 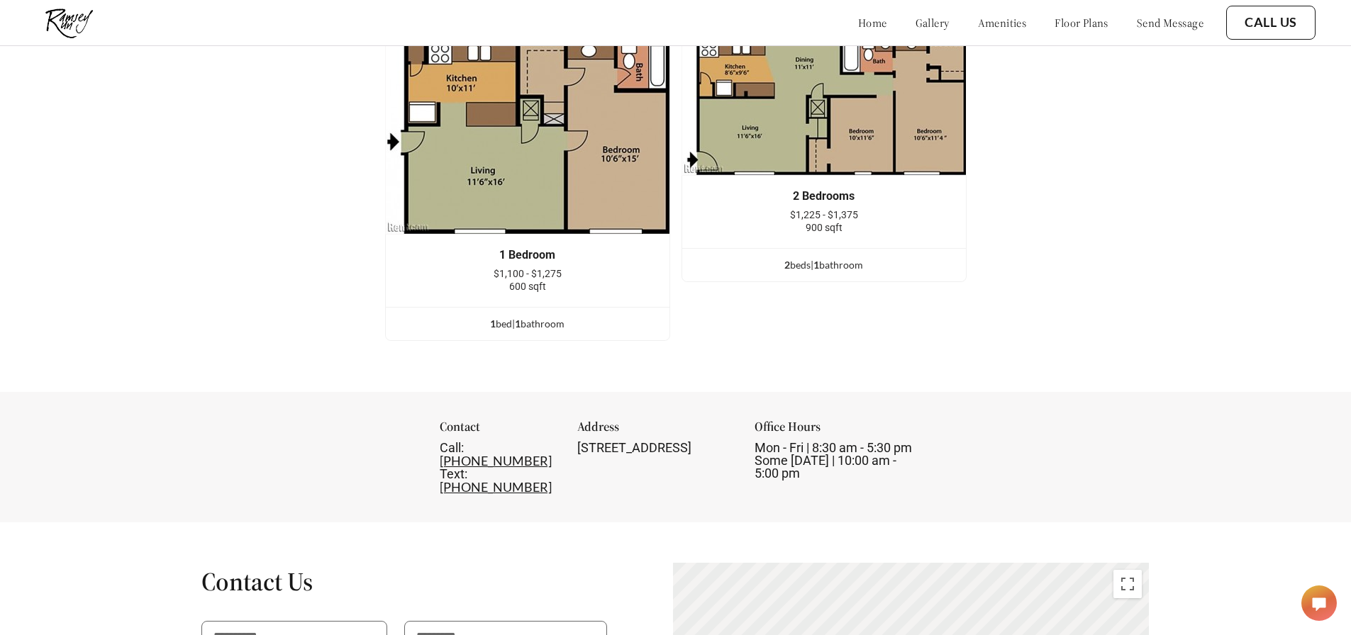 I want to click on div: bed | bathroom, so click(x=527, y=324).